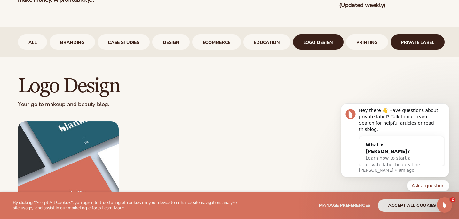 The height and width of the screenshot is (219, 459). Describe the element at coordinates (217, 42) in the screenshot. I see `div: 5 / 9` at that location.